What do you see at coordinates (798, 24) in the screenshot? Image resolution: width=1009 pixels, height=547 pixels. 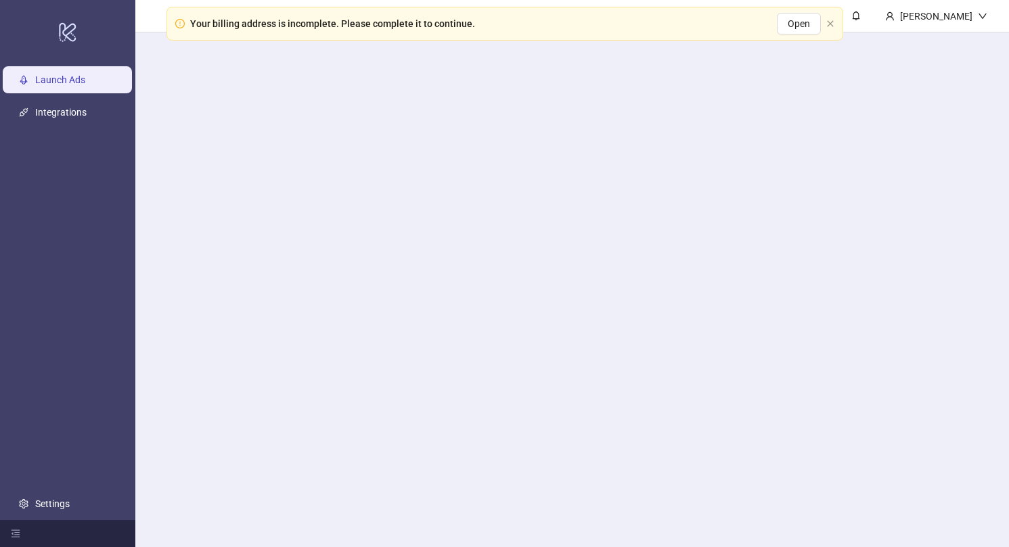 I see `span: Open` at bounding box center [798, 24].